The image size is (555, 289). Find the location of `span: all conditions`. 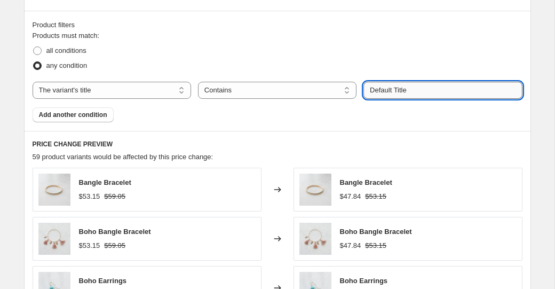

span: all conditions is located at coordinates (66, 50).